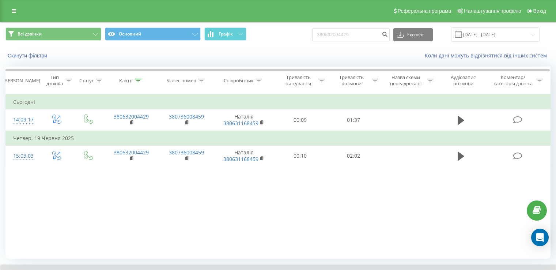 Image resolution: width=556 pixels, height=270 pixels. I want to click on span: Всі дзвінки, so click(30, 34).